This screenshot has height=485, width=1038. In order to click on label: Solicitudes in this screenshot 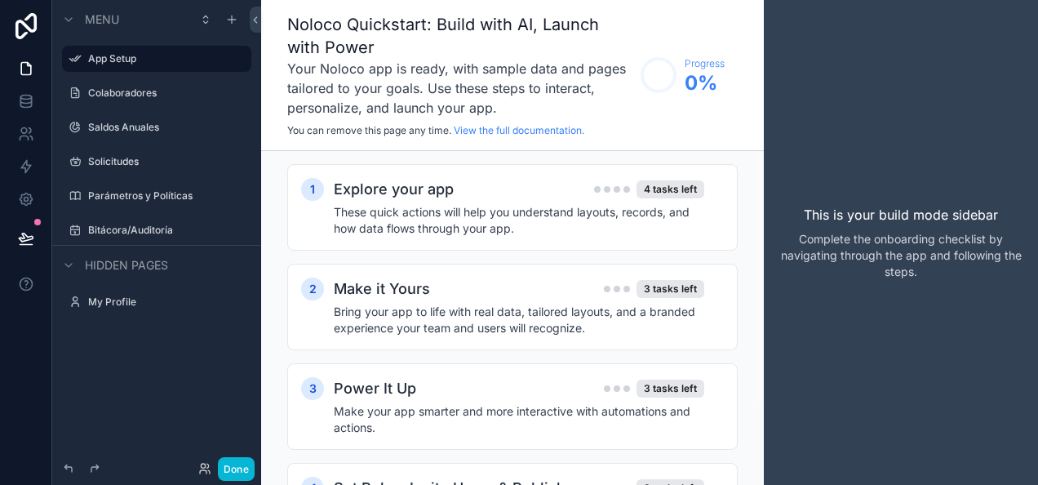, I will do `click(168, 162)`.